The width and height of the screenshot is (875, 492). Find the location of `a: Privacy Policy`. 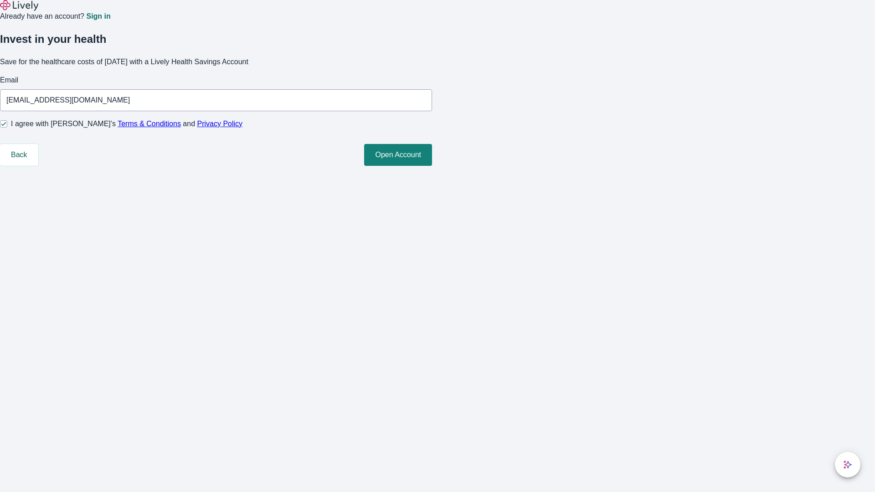

a: Privacy Policy is located at coordinates (220, 123).